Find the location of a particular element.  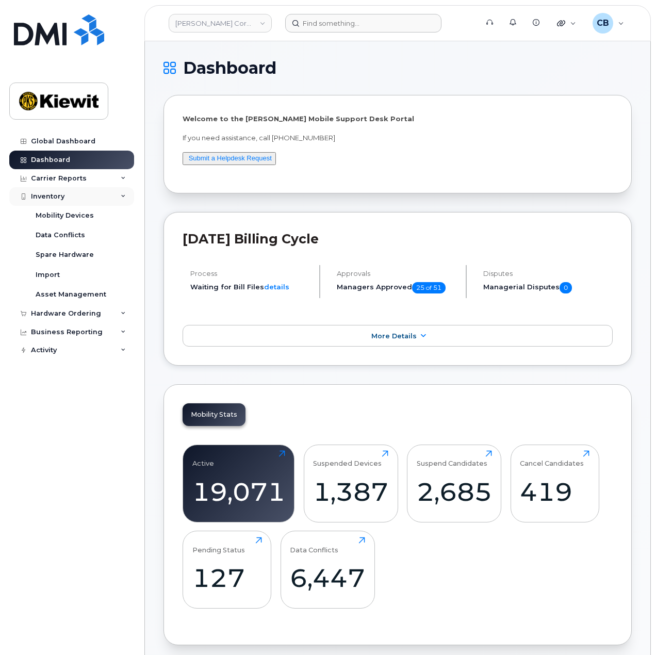

a: Suspend Candidates2,685 is located at coordinates (454, 483).